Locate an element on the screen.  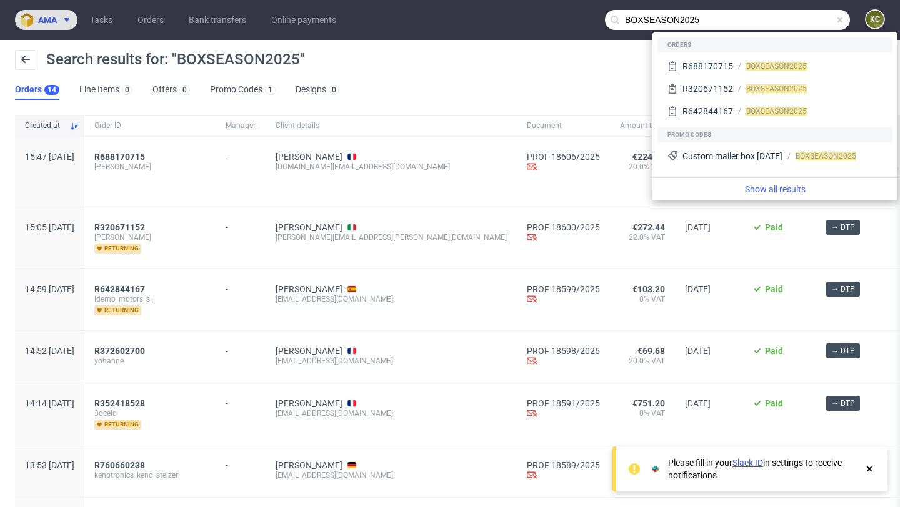
a: PROF 18600/2025 is located at coordinates (563, 227).